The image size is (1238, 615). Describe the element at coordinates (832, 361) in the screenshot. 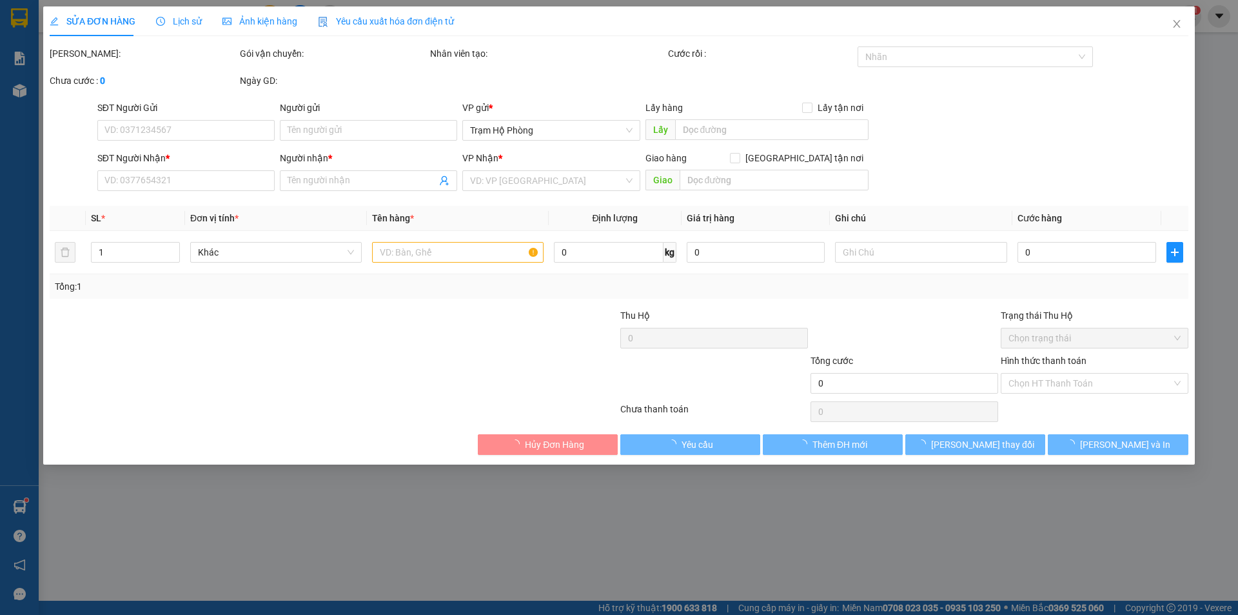

I see `span: Tổng cước` at that location.